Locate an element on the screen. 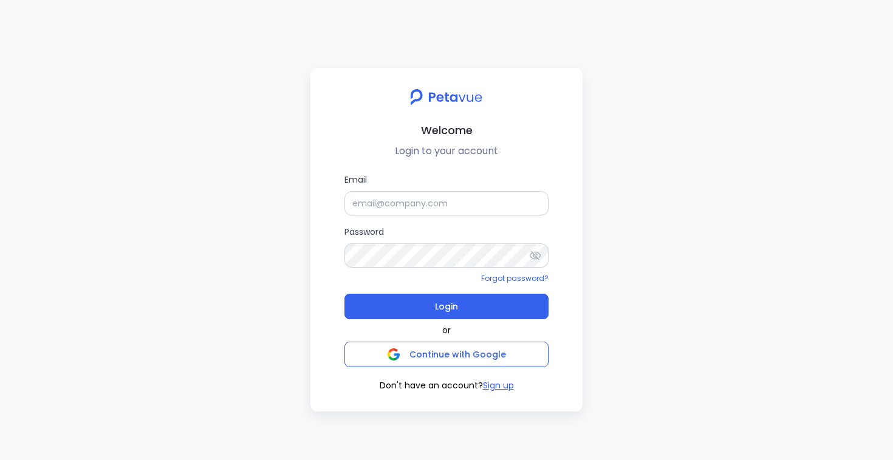 Image resolution: width=893 pixels, height=460 pixels. p: Login to your account is located at coordinates (446, 151).